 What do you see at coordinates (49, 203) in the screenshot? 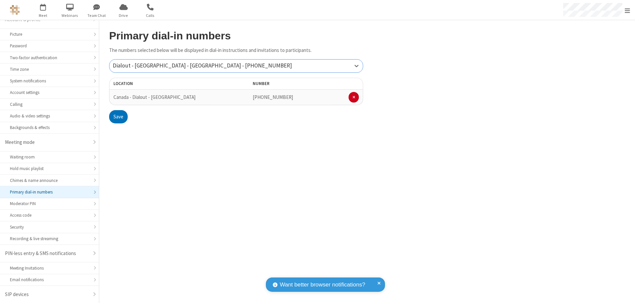
I see `div: Moderator PIN` at bounding box center [49, 203].